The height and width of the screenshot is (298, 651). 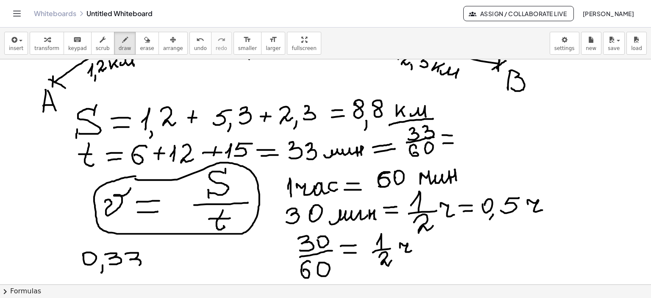 What do you see at coordinates (200, 40) in the screenshot?
I see `i: undo` at bounding box center [200, 40].